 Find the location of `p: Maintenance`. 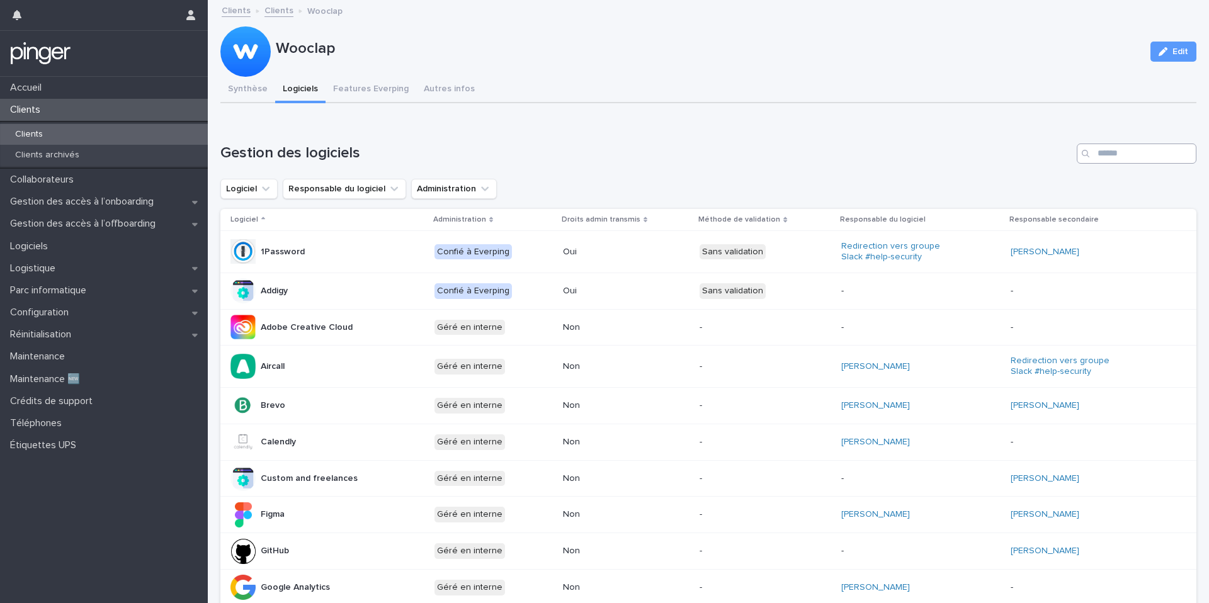

p: Maintenance is located at coordinates (40, 356).